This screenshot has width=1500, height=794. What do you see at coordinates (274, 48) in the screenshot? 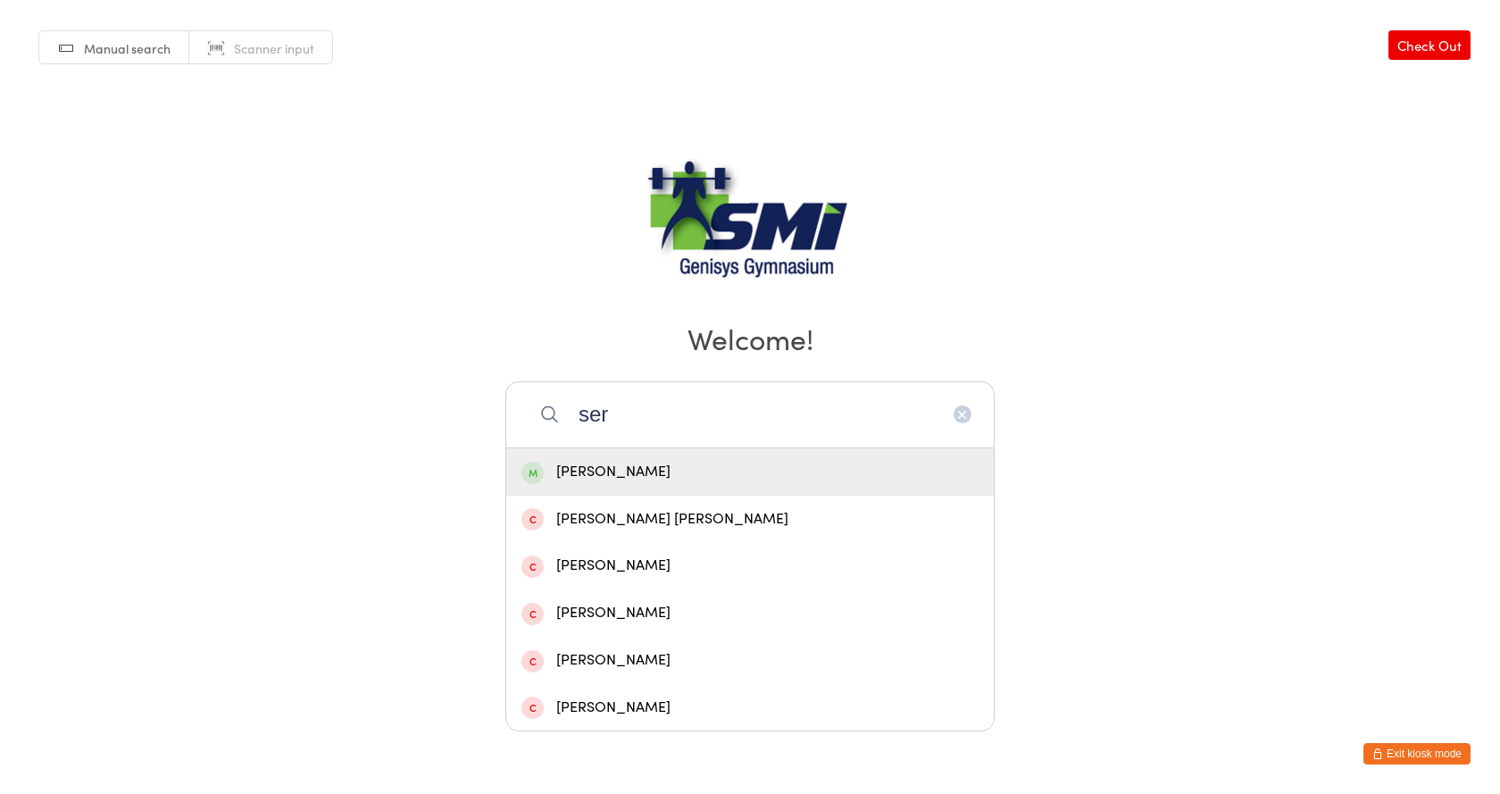
I see `span: Scanner input` at bounding box center [274, 48].